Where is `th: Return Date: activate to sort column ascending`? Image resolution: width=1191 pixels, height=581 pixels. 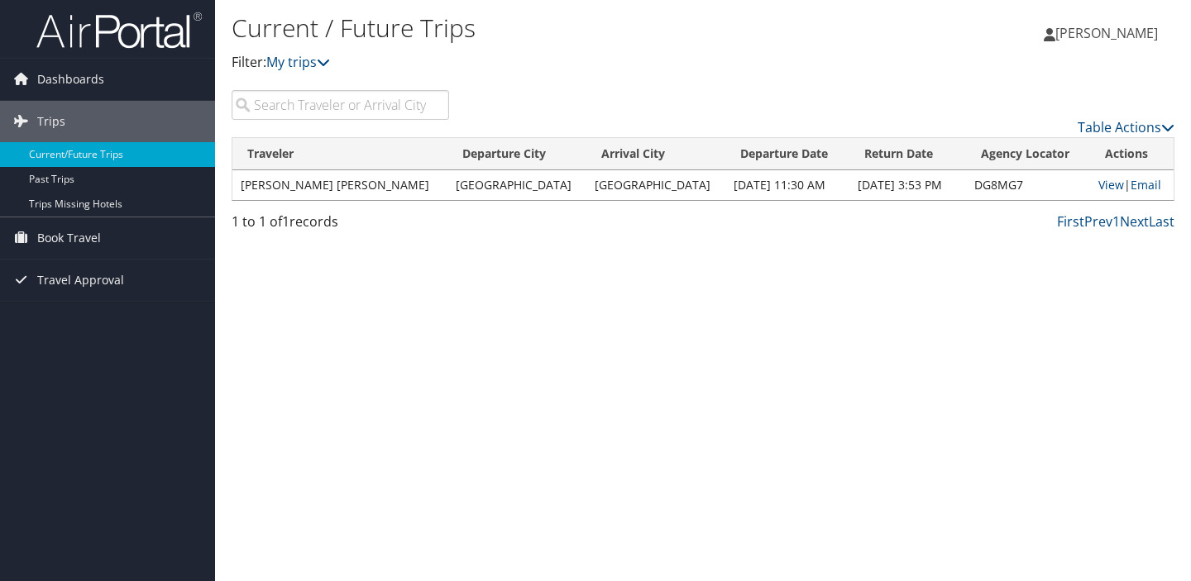
th: Return Date: activate to sort column ascending is located at coordinates (907, 154).